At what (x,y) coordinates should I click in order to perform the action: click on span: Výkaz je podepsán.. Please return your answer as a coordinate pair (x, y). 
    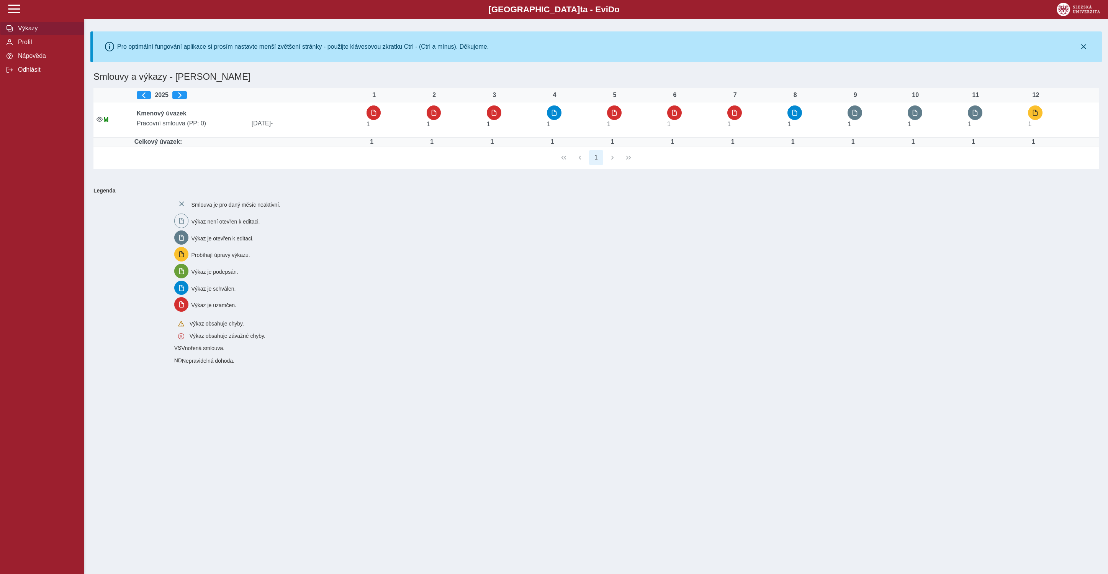
    Looking at the image, I should click on (215, 272).